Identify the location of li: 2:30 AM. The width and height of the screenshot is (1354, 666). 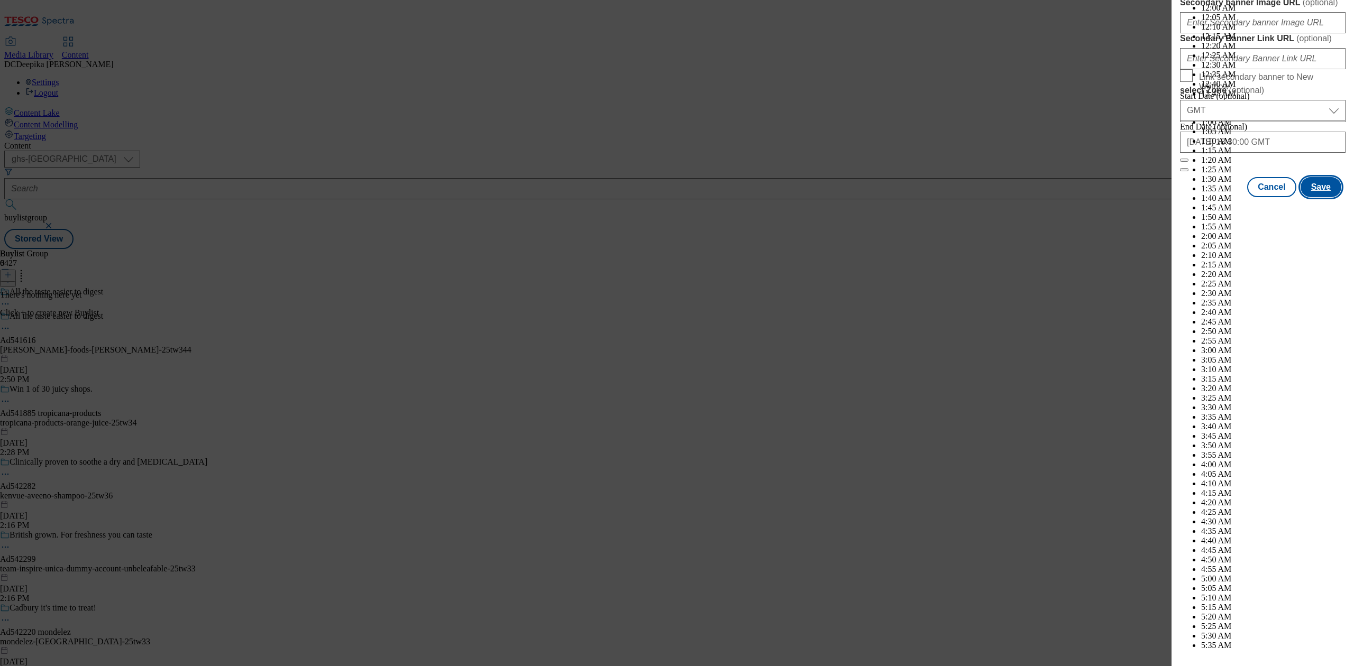
(1273, 294).